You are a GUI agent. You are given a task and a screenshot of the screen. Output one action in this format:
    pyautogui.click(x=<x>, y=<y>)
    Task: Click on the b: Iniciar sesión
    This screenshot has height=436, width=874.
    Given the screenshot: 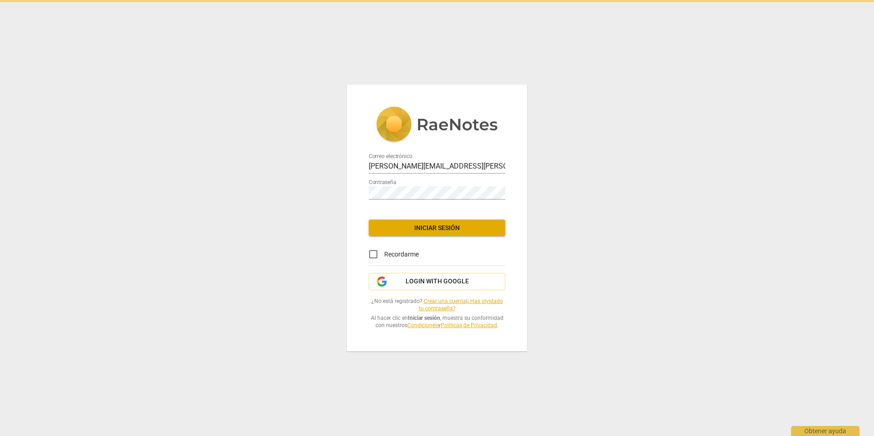 What is the action you would take?
    pyautogui.click(x=424, y=318)
    